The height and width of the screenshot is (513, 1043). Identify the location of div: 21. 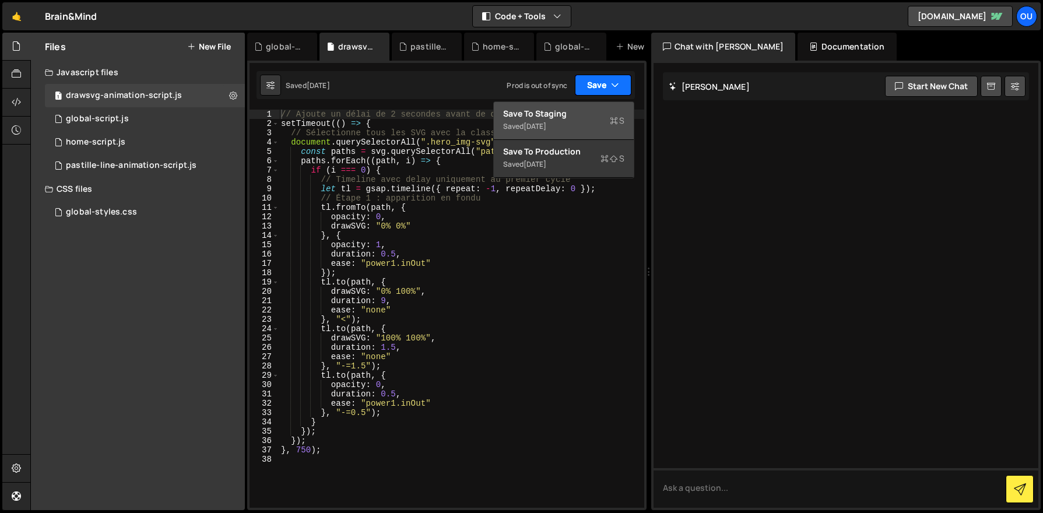
(264, 301).